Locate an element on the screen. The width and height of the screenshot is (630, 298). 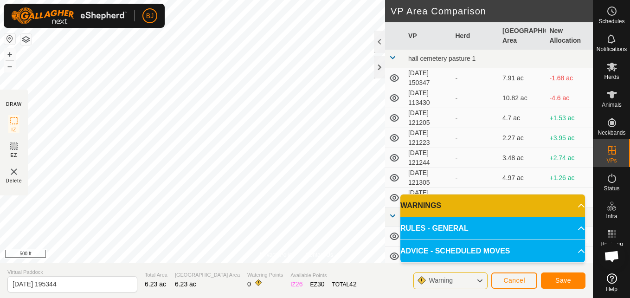
button: Save is located at coordinates (563, 280).